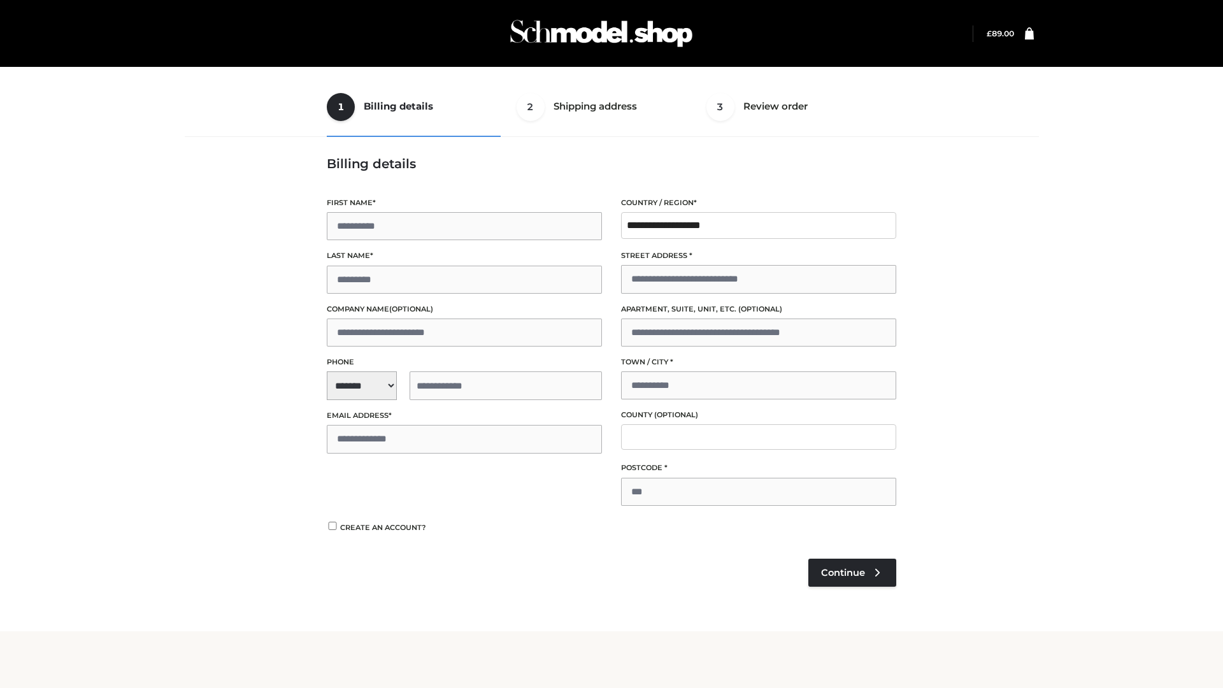 The height and width of the screenshot is (688, 1223). What do you see at coordinates (759, 468) in the screenshot?
I see `label: Postcode` at bounding box center [759, 468].